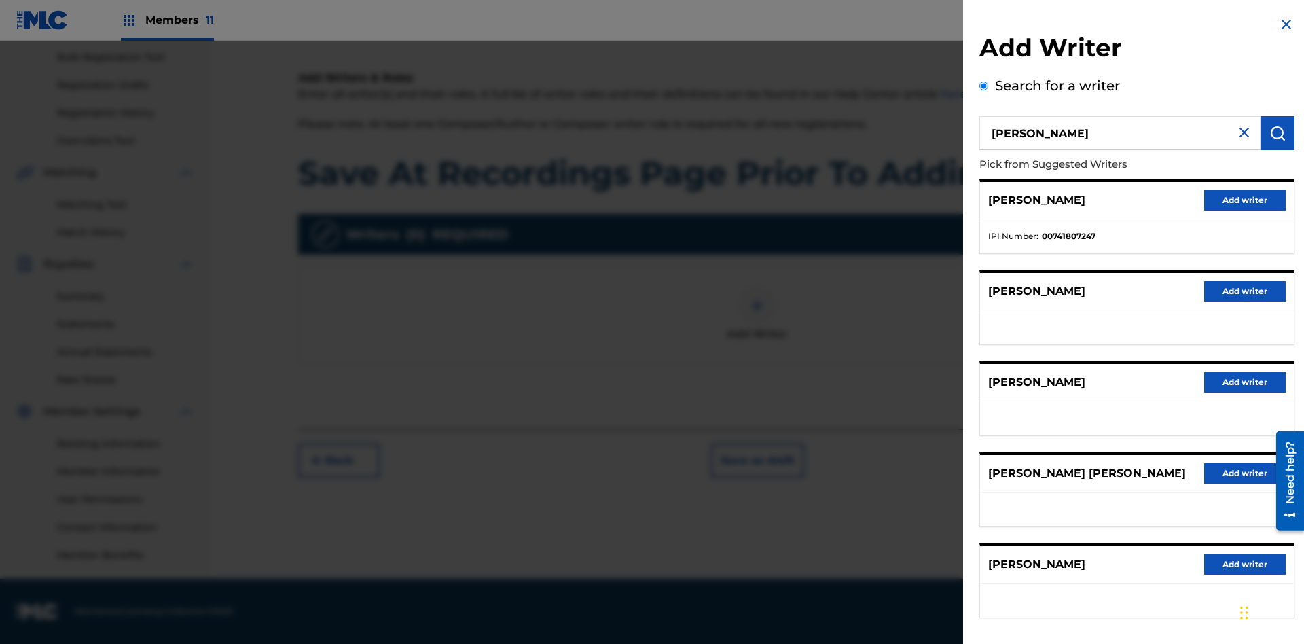 This screenshot has height=644, width=1304. What do you see at coordinates (1137, 50) in the screenshot?
I see `h2: Add Writer` at bounding box center [1137, 50].